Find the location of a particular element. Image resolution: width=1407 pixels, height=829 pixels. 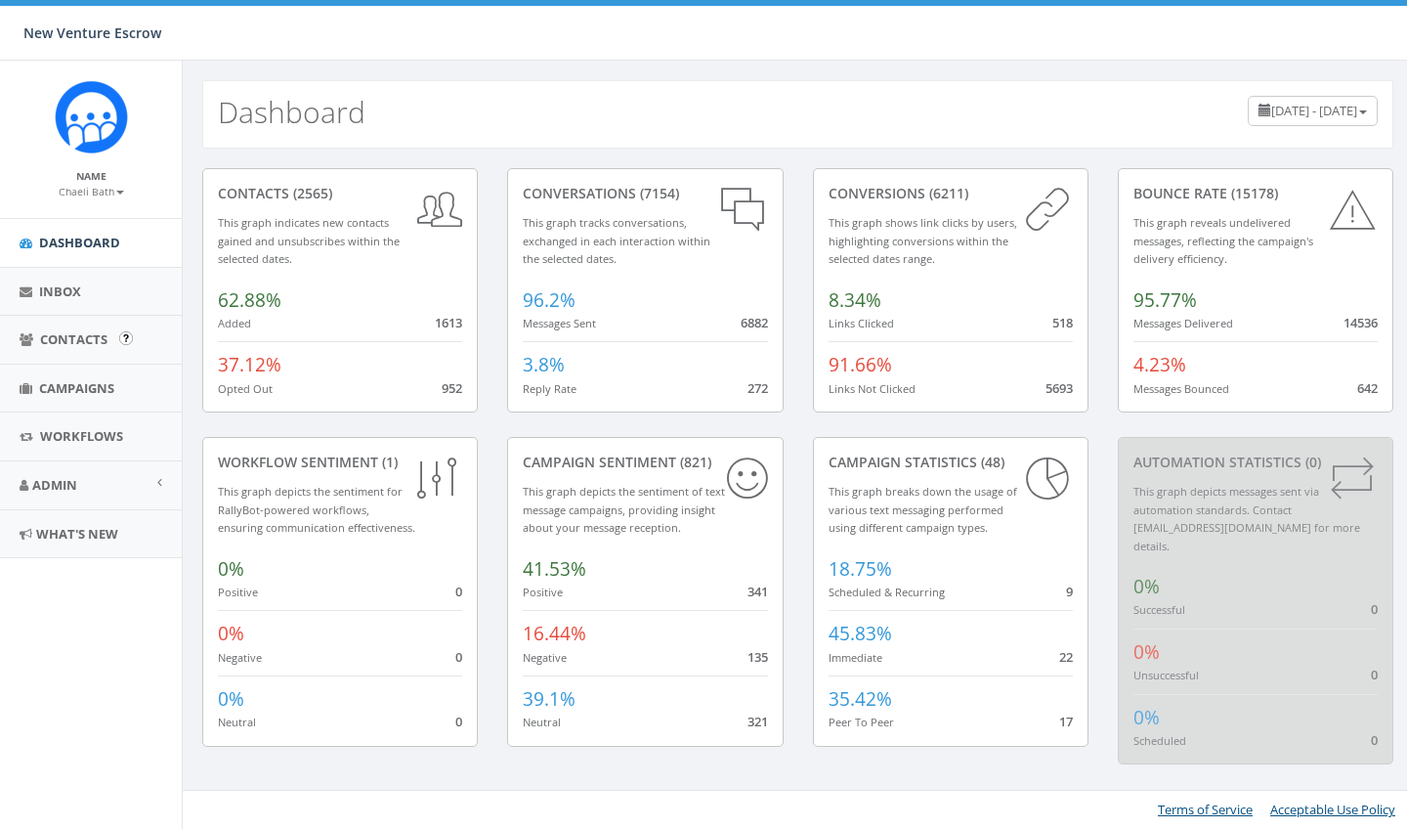

span: 18.75% is located at coordinates (860, 569).